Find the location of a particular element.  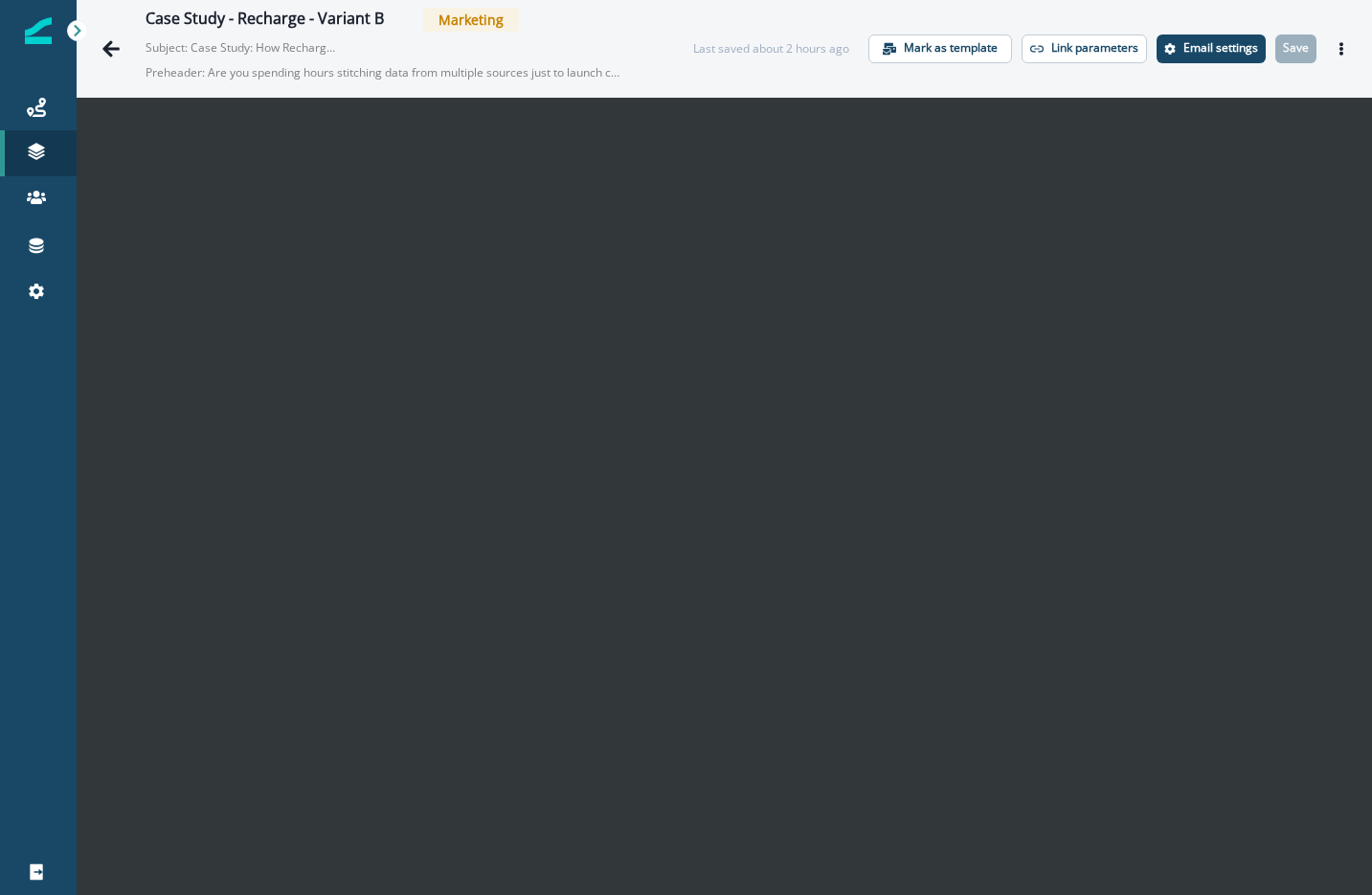

p: Link parameters is located at coordinates (1094, 48).